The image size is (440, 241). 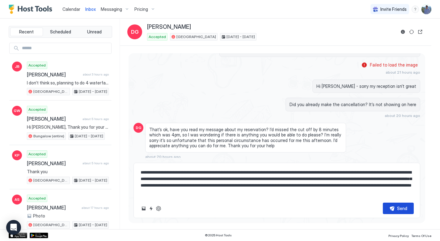 I want to click on span: Calendar, so click(x=71, y=9).